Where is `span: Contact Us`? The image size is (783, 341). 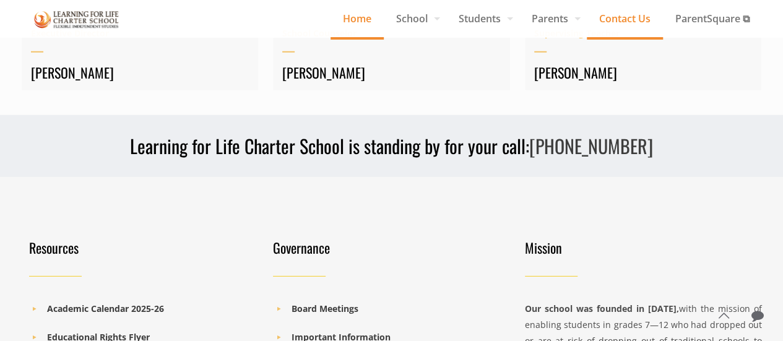
span: Contact Us is located at coordinates (624, 19).